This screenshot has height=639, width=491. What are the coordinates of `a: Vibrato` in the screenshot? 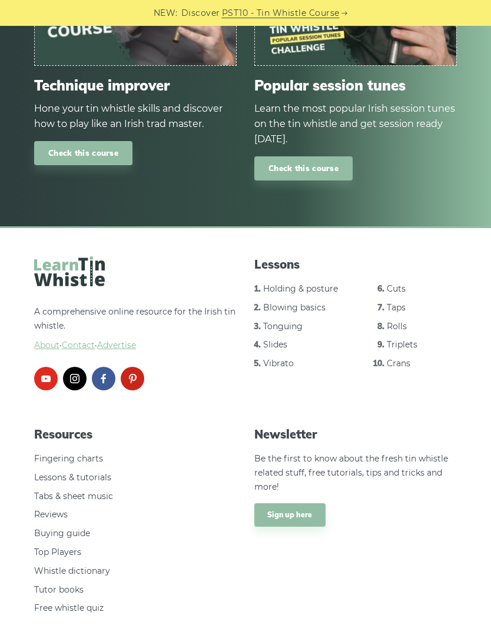 It's located at (278, 364).